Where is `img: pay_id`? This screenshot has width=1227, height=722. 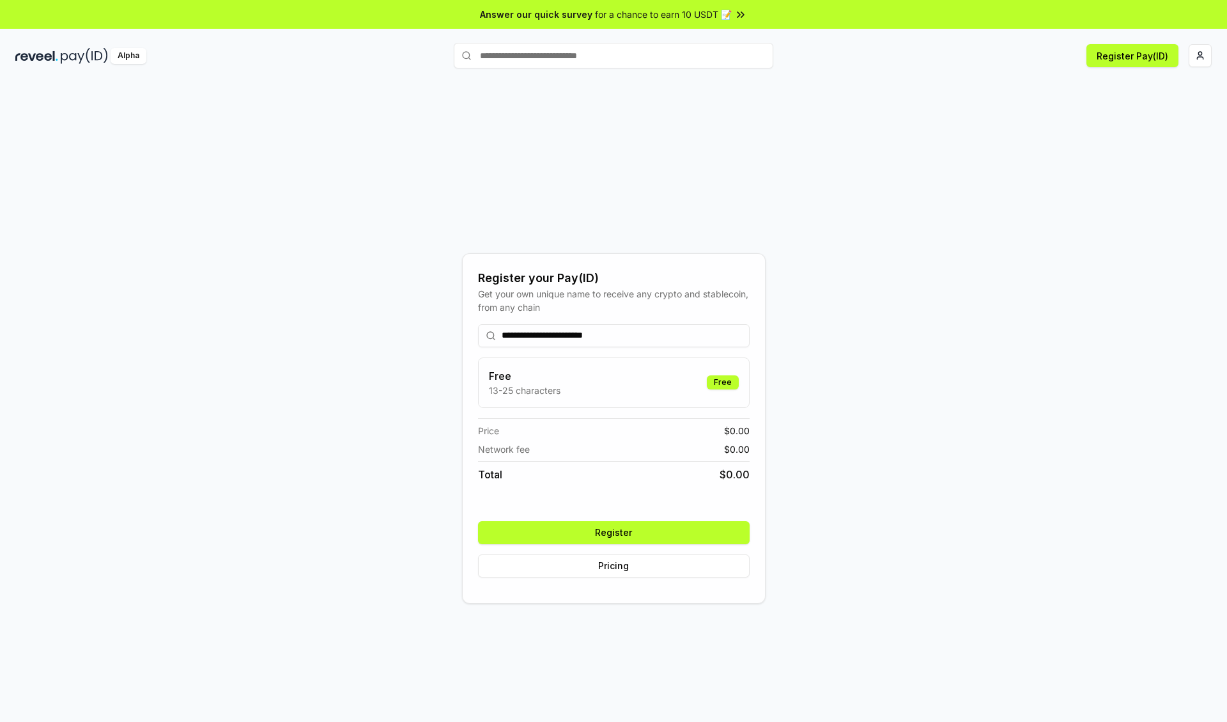
img: pay_id is located at coordinates (84, 56).